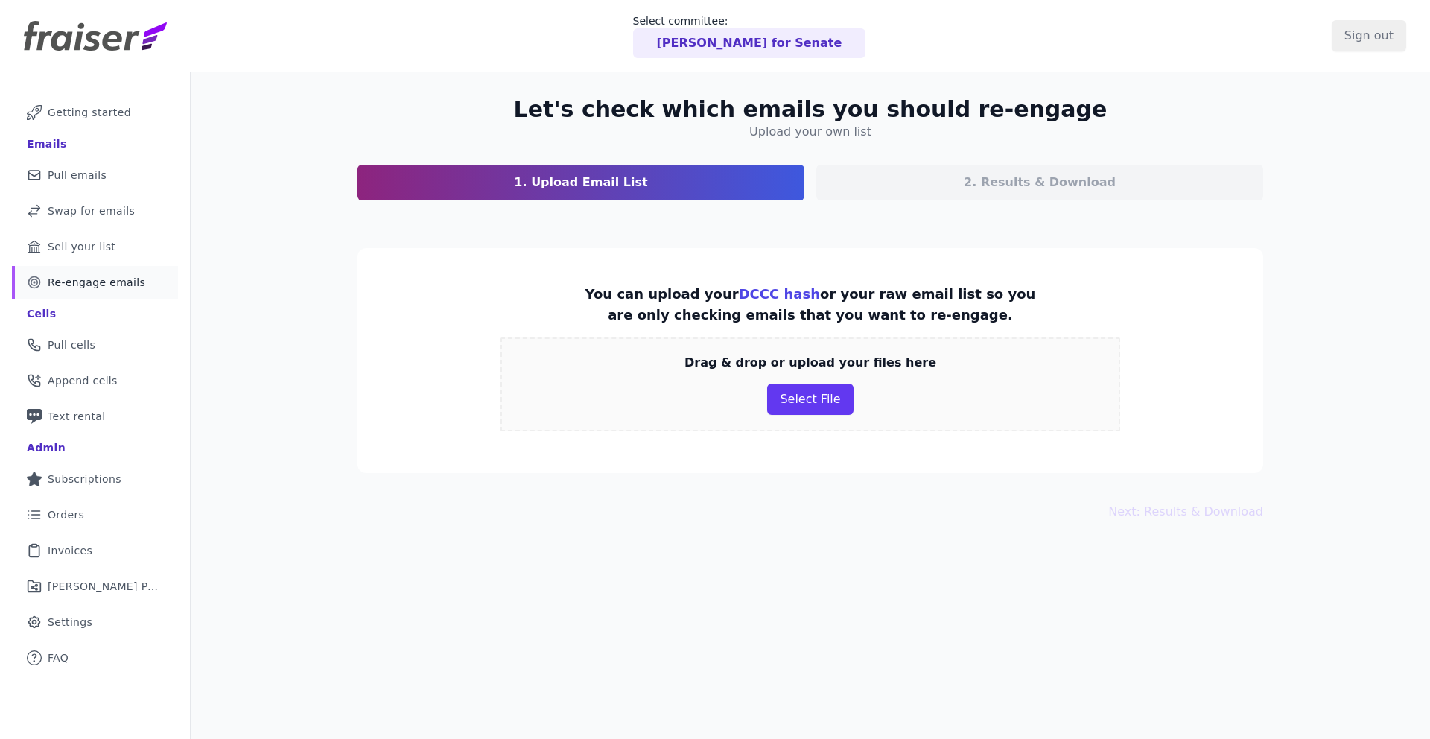 The height and width of the screenshot is (739, 1430). I want to click on span: Swap for emails, so click(91, 211).